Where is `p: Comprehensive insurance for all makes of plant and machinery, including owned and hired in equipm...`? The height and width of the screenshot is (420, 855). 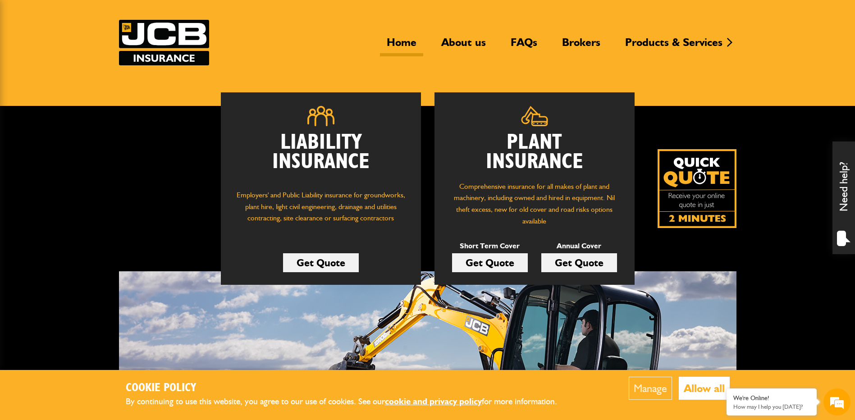
p: Comprehensive insurance for all makes of plant and machinery, including owned and hired in equipm... is located at coordinates (535, 204).